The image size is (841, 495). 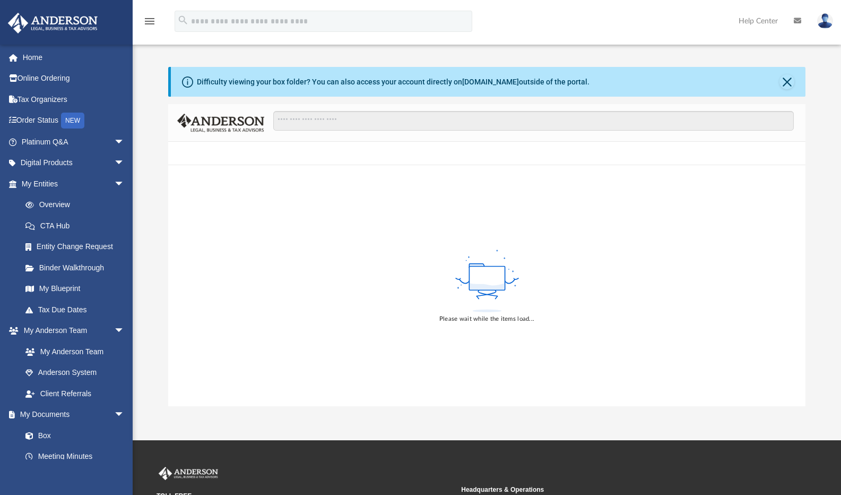 I want to click on div: Difficulty viewing your box folder? You can also access your account directly on outside of the p..., so click(x=393, y=82).